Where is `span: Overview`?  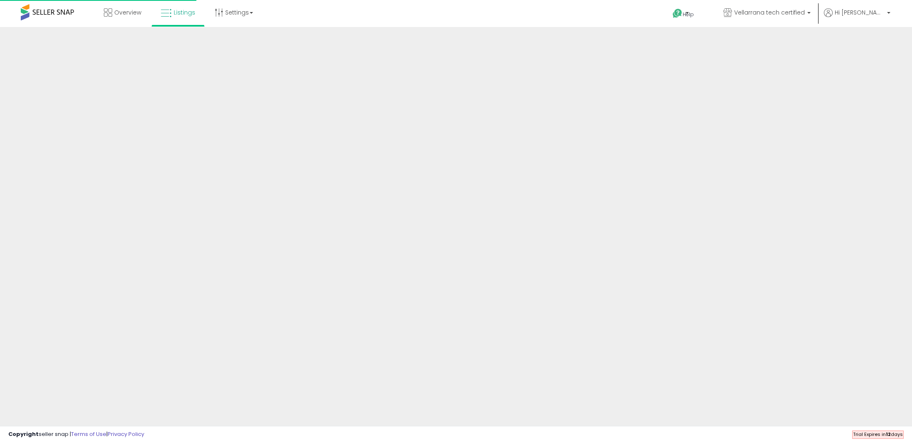
span: Overview is located at coordinates (128, 12).